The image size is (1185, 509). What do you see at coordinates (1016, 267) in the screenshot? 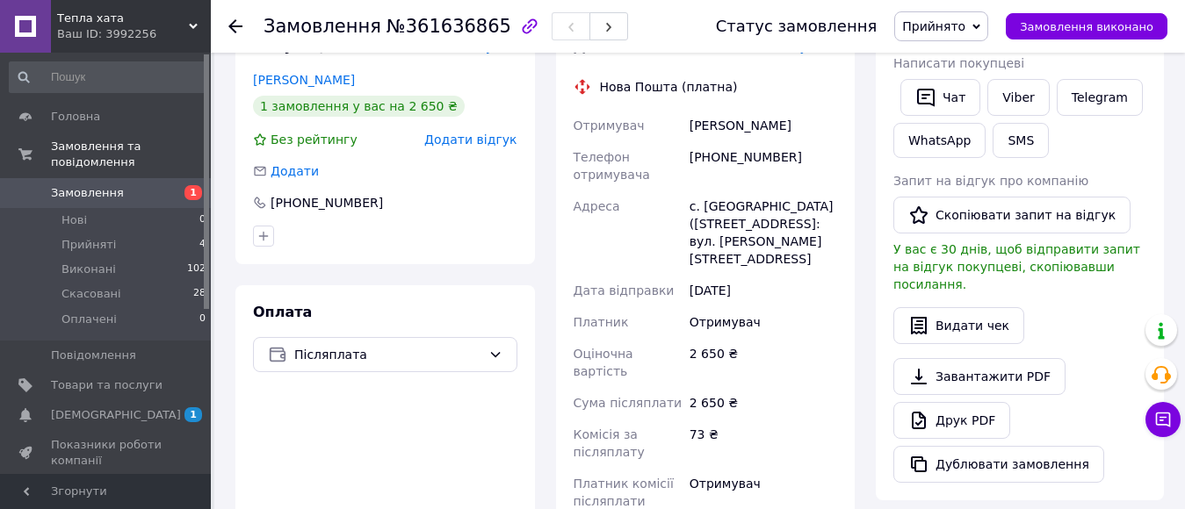
I see `span: У вас є 30 днів, щоб відправити запит на відгук покупцеві, скопіювавши посилання.` at bounding box center [1016, 267].